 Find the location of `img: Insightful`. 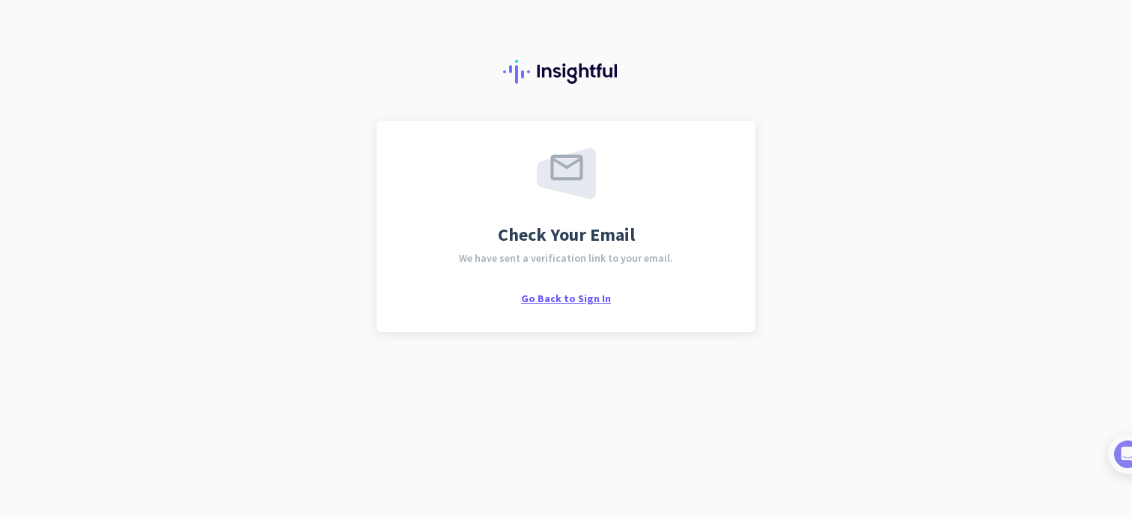

img: Insightful is located at coordinates (566, 72).